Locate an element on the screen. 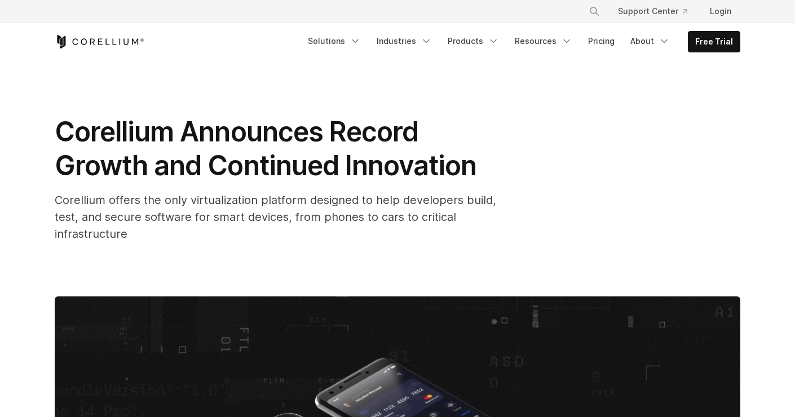 The height and width of the screenshot is (417, 795). a: Solutions is located at coordinates (334, 41).